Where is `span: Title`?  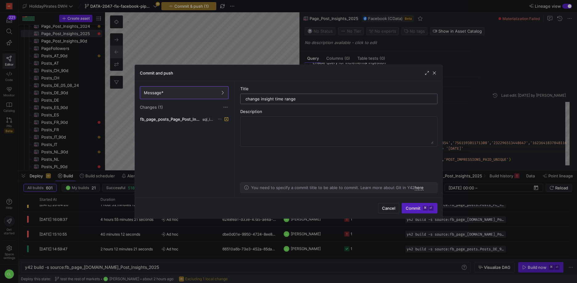 span: Title is located at coordinates (244, 89).